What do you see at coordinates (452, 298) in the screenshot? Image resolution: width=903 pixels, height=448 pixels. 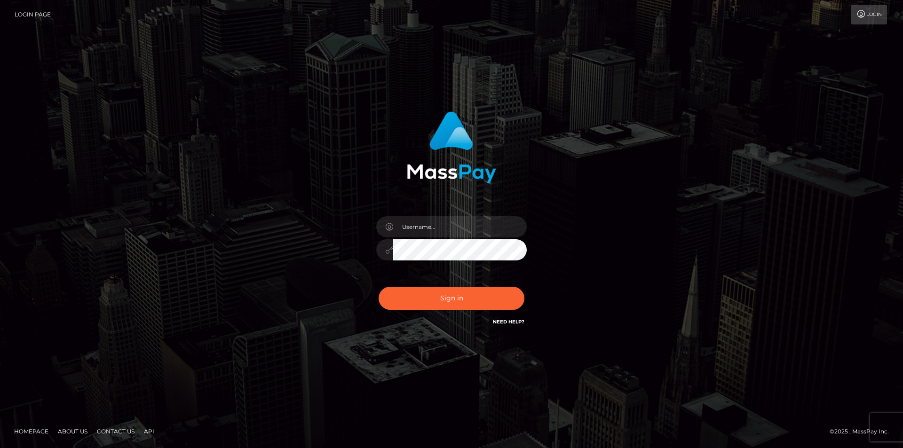 I see `button: Sign in` at bounding box center [452, 298].